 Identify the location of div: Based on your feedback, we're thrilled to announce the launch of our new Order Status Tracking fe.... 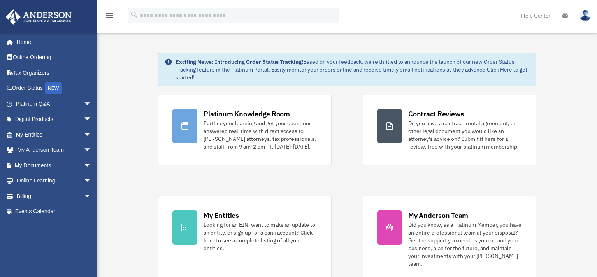
(352, 70).